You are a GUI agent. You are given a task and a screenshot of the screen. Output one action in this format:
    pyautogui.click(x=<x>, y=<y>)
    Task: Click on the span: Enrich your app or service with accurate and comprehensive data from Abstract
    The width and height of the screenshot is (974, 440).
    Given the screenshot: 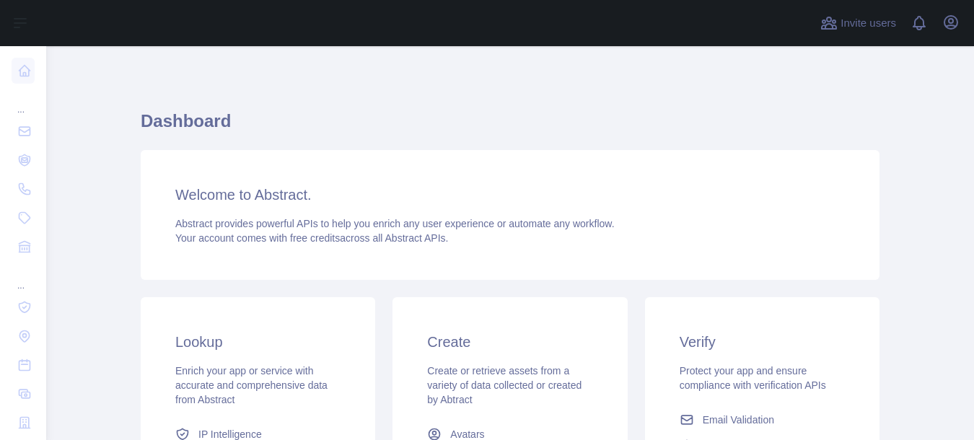 What is the action you would take?
    pyautogui.click(x=251, y=385)
    